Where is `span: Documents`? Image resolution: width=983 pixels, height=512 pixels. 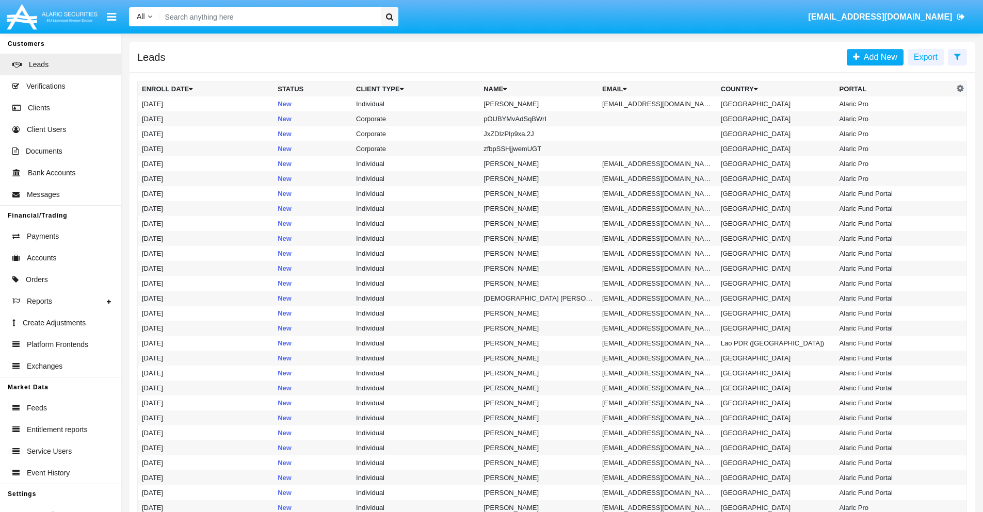 span: Documents is located at coordinates (44, 151).